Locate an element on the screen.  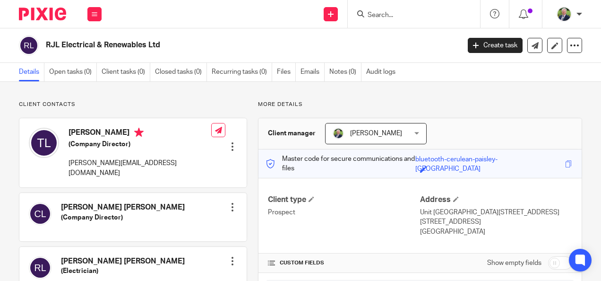
a: Closed tasks (0) is located at coordinates (181, 72).